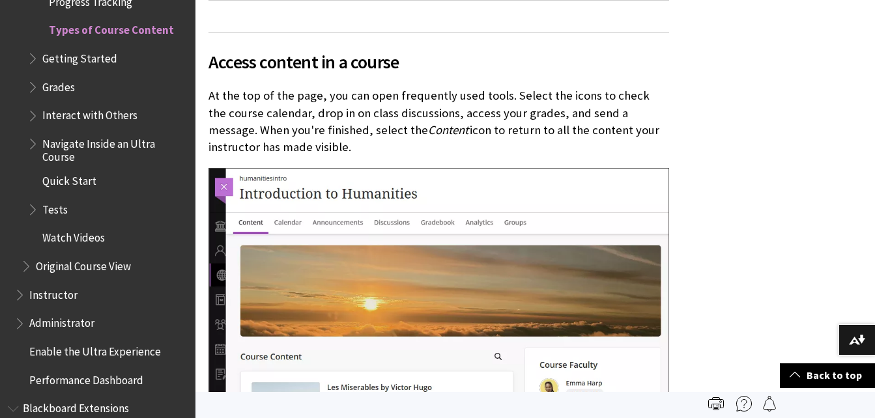 This screenshot has width=875, height=418. I want to click on span: Access content in a course, so click(438, 62).